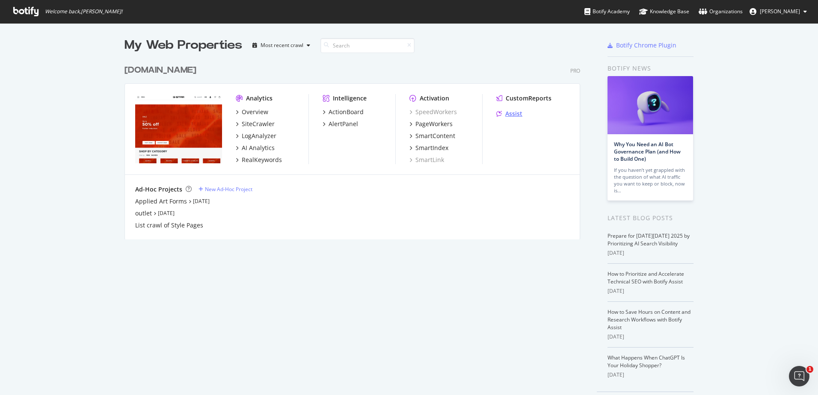  What do you see at coordinates (169, 226) in the screenshot?
I see `a: List crawl of Style Pages` at bounding box center [169, 226].